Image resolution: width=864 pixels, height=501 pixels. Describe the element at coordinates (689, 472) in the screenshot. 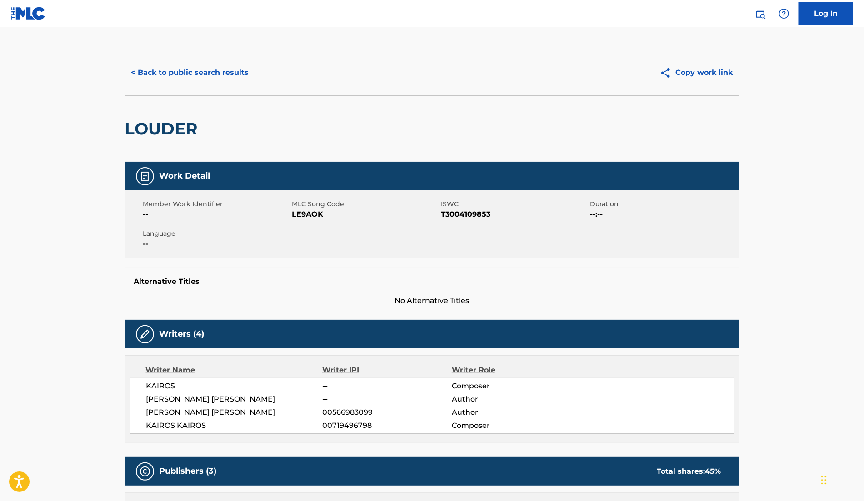

I see `div: Total shares:` at that location.